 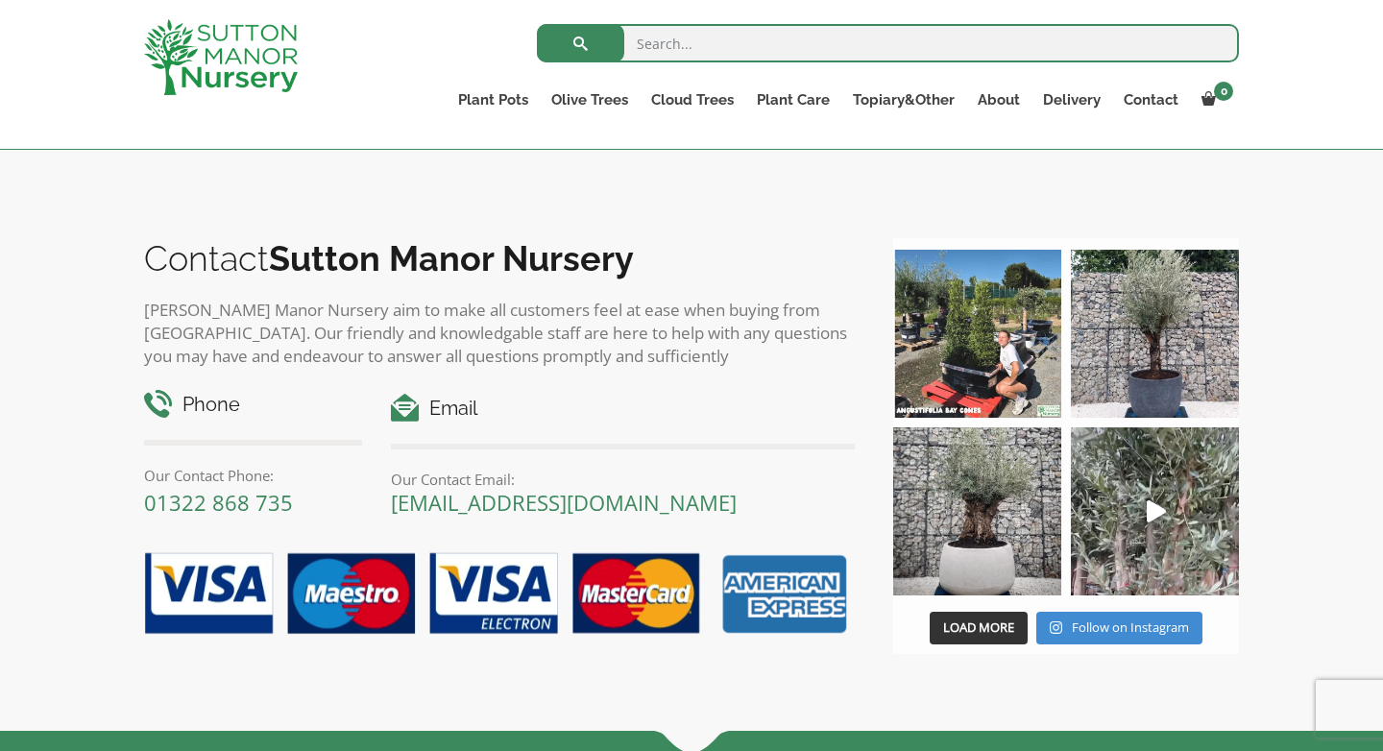 What do you see at coordinates (1151, 100) in the screenshot?
I see `a: Contact` at bounding box center [1151, 100].